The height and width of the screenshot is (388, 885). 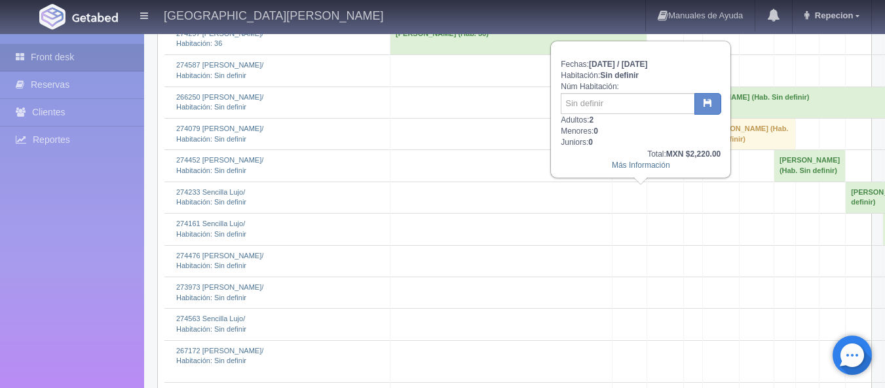 What do you see at coordinates (640, 109) in the screenshot?
I see `div: Fechas: Habitación: Núm Habitación: Adultos: Menores: Juniors:` at bounding box center [640, 109].